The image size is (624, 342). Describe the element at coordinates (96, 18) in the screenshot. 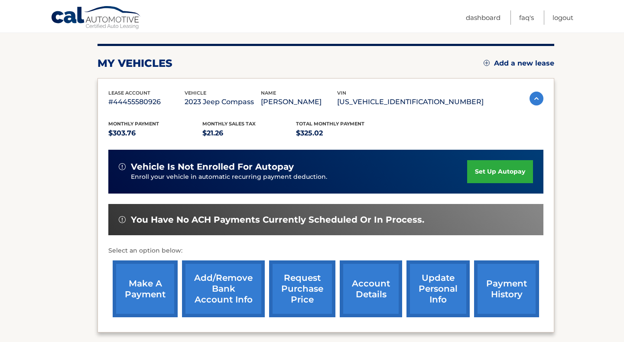

I see `a: Cal Automotive` at that location.